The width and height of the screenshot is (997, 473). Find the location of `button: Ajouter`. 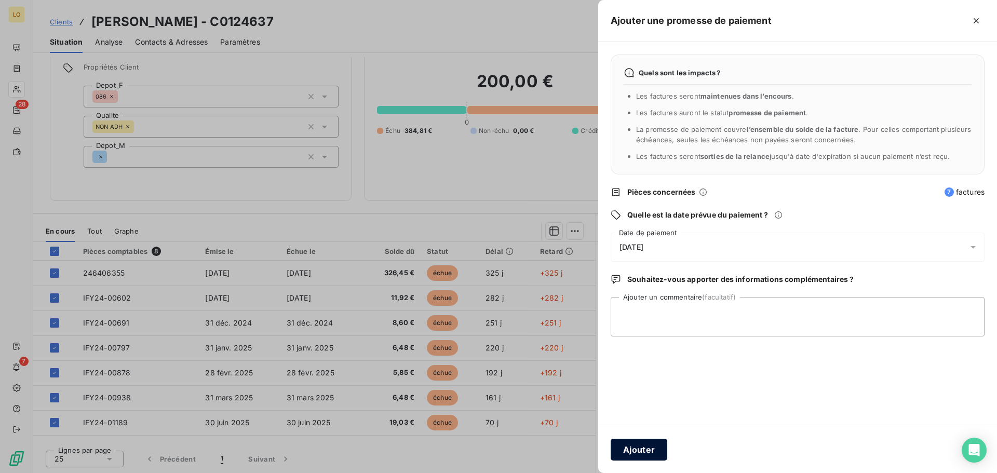

button: Ajouter is located at coordinates (639, 450).